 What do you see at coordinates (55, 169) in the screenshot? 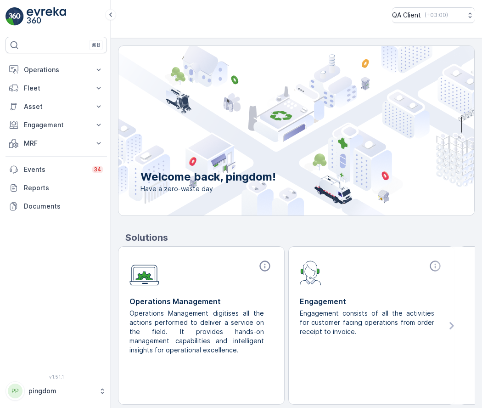
I see `p: Events` at bounding box center [55, 169].